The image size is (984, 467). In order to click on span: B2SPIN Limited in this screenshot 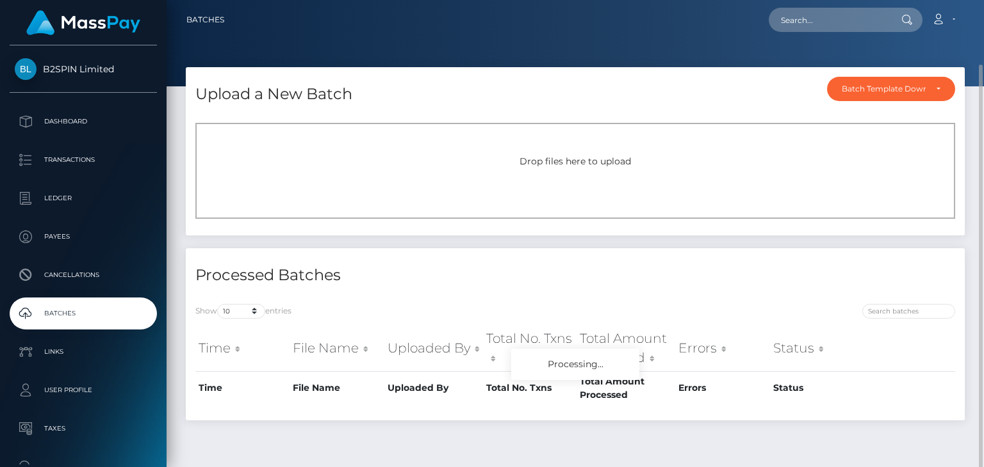, I will do `click(83, 69)`.